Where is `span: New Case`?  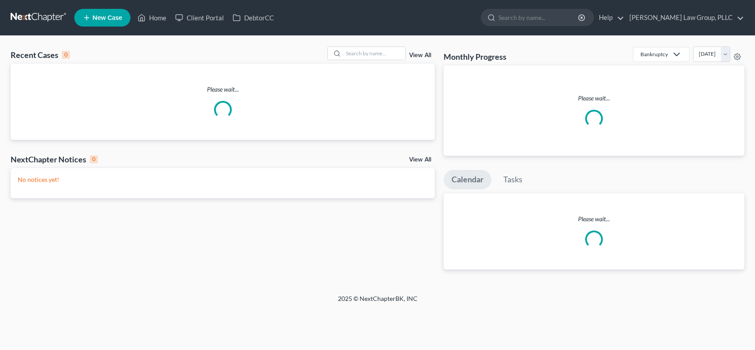 span: New Case is located at coordinates (107, 18).